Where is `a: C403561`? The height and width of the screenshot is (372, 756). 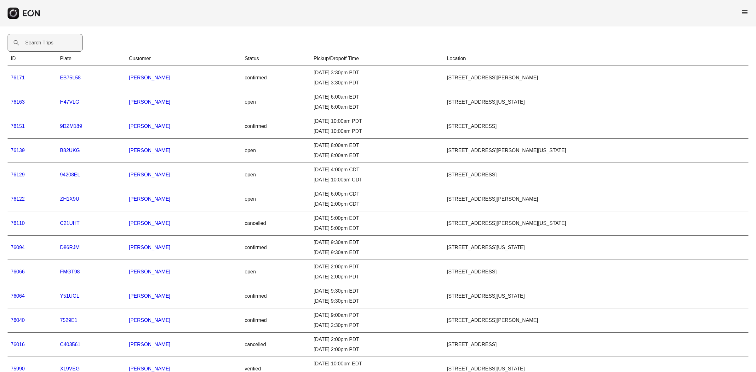
a: C403561 is located at coordinates (70, 344).